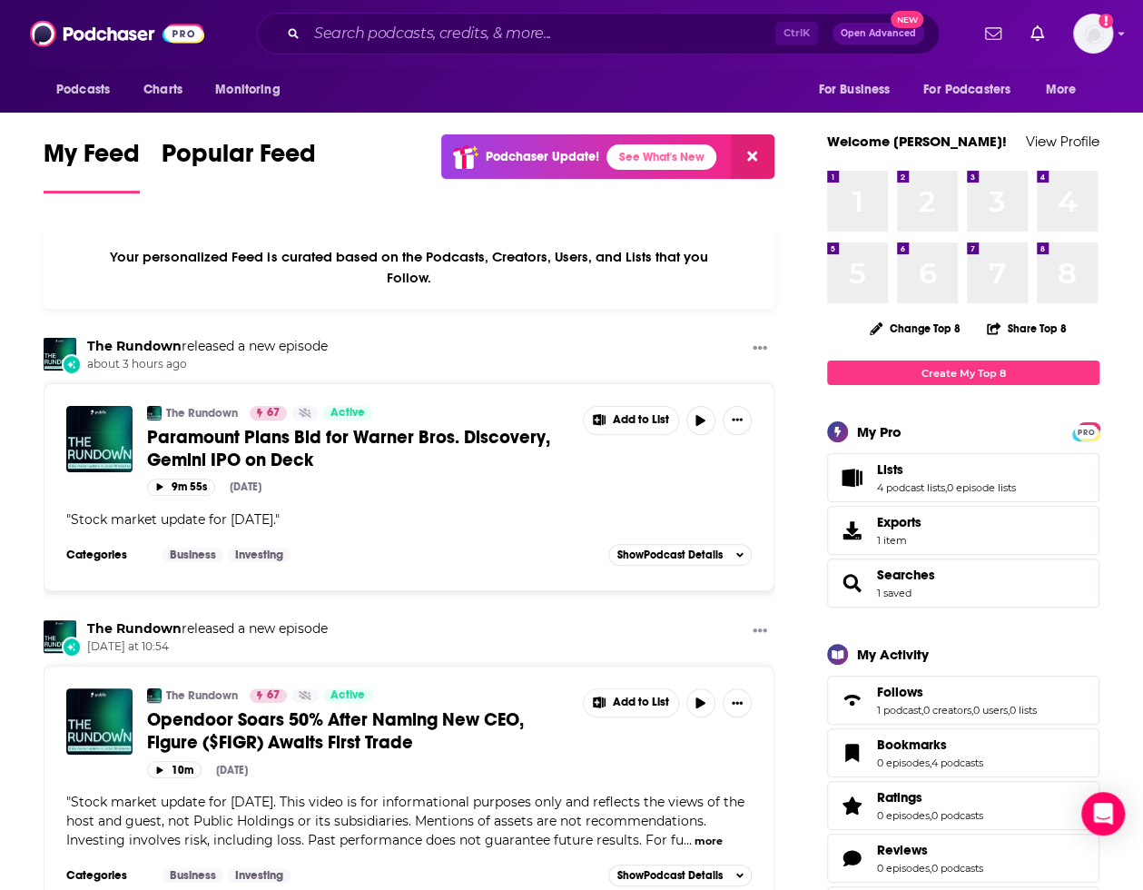  Describe the element at coordinates (239, 159) in the screenshot. I see `span: Popular Feed` at that location.